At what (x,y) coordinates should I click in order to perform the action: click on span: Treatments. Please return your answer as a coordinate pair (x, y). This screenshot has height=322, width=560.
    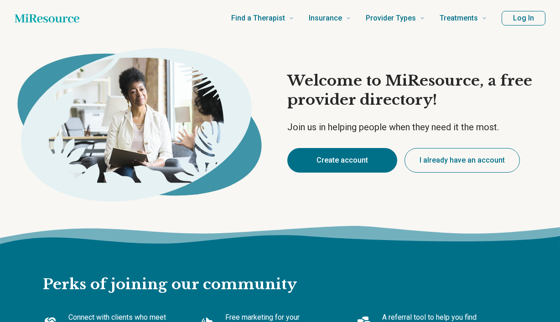
    Looking at the image, I should click on (459, 18).